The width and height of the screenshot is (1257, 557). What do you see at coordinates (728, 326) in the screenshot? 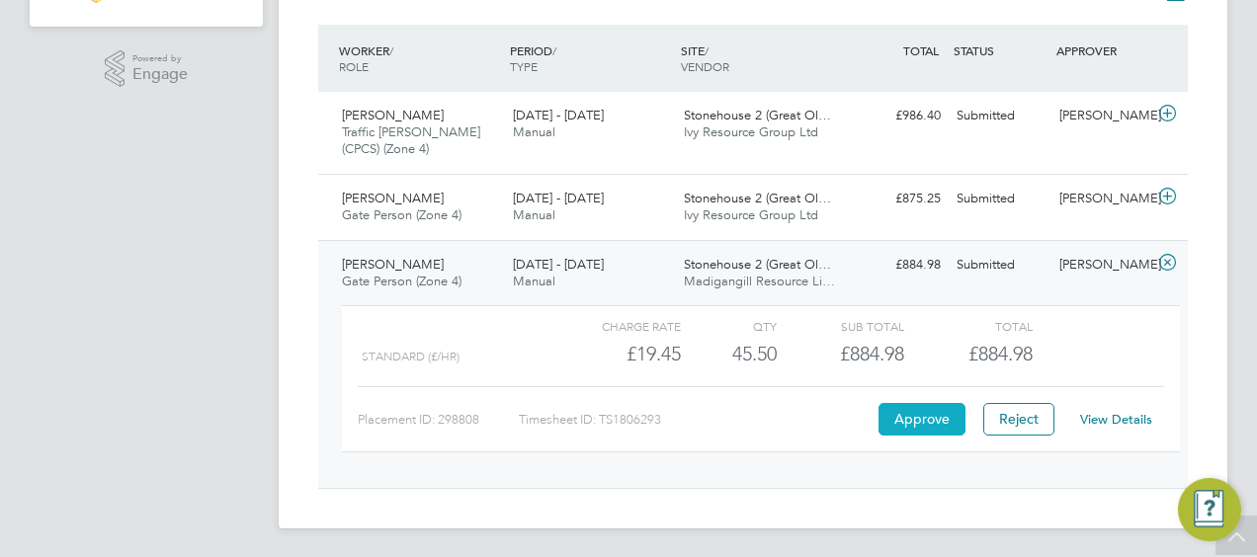
I see `div: QTY` at bounding box center [728, 326].